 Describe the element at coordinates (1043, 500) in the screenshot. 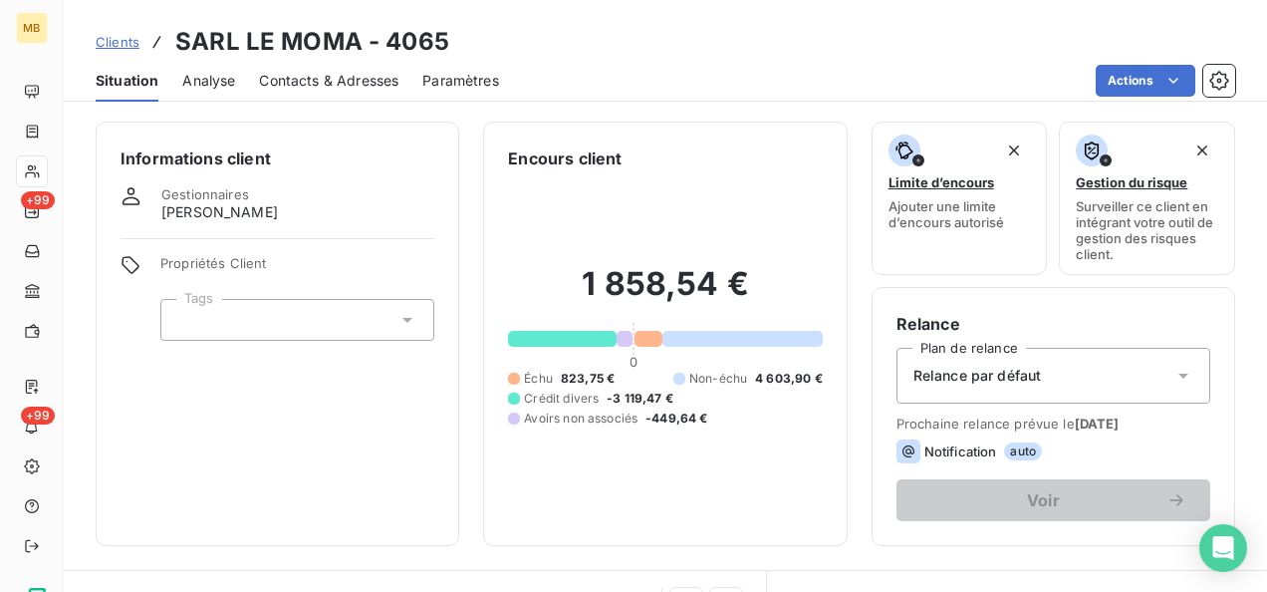

I see `span: Voir` at that location.